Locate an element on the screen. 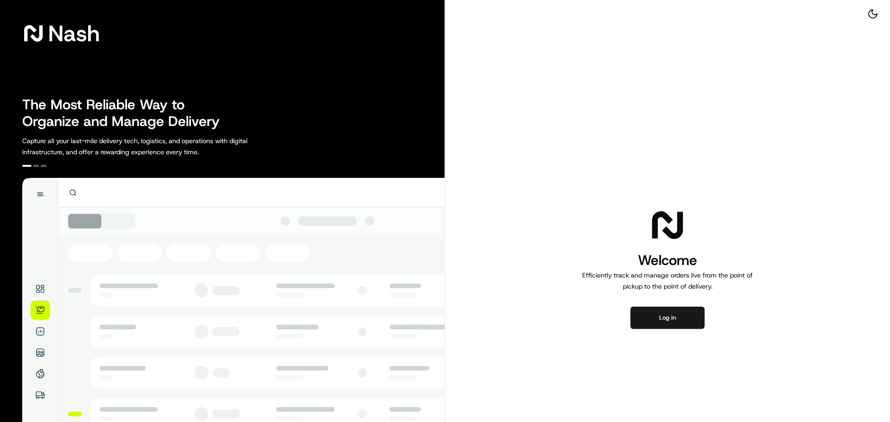 The width and height of the screenshot is (890, 422). button: Log in is located at coordinates (668, 318).